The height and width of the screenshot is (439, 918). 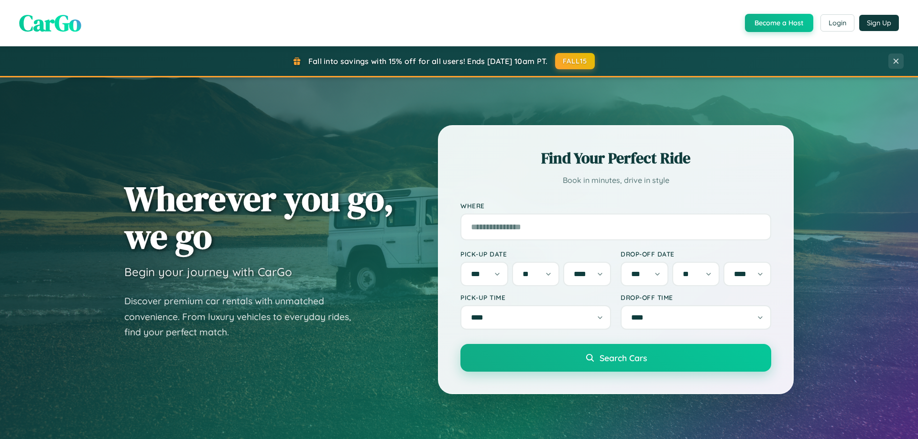 What do you see at coordinates (536, 254) in the screenshot?
I see `label: Pick-up Date` at bounding box center [536, 254].